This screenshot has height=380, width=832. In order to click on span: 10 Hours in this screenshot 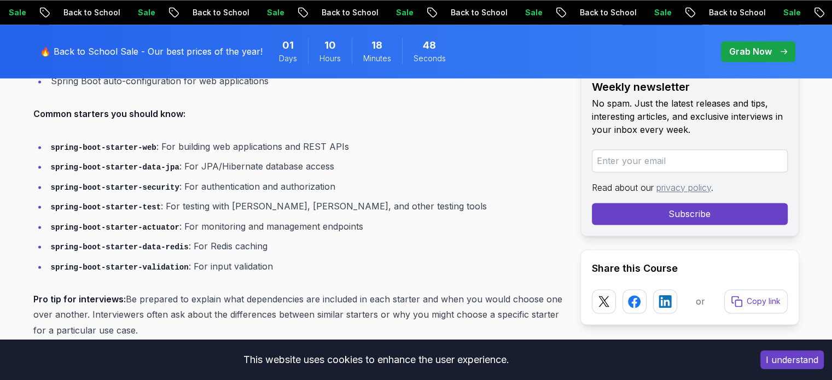, I will do `click(330, 45)`.